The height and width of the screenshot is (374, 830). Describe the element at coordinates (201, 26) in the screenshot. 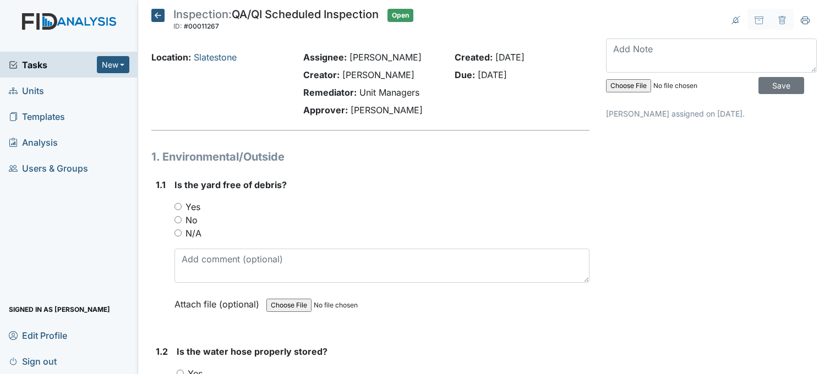

I see `span: #00011267` at that location.